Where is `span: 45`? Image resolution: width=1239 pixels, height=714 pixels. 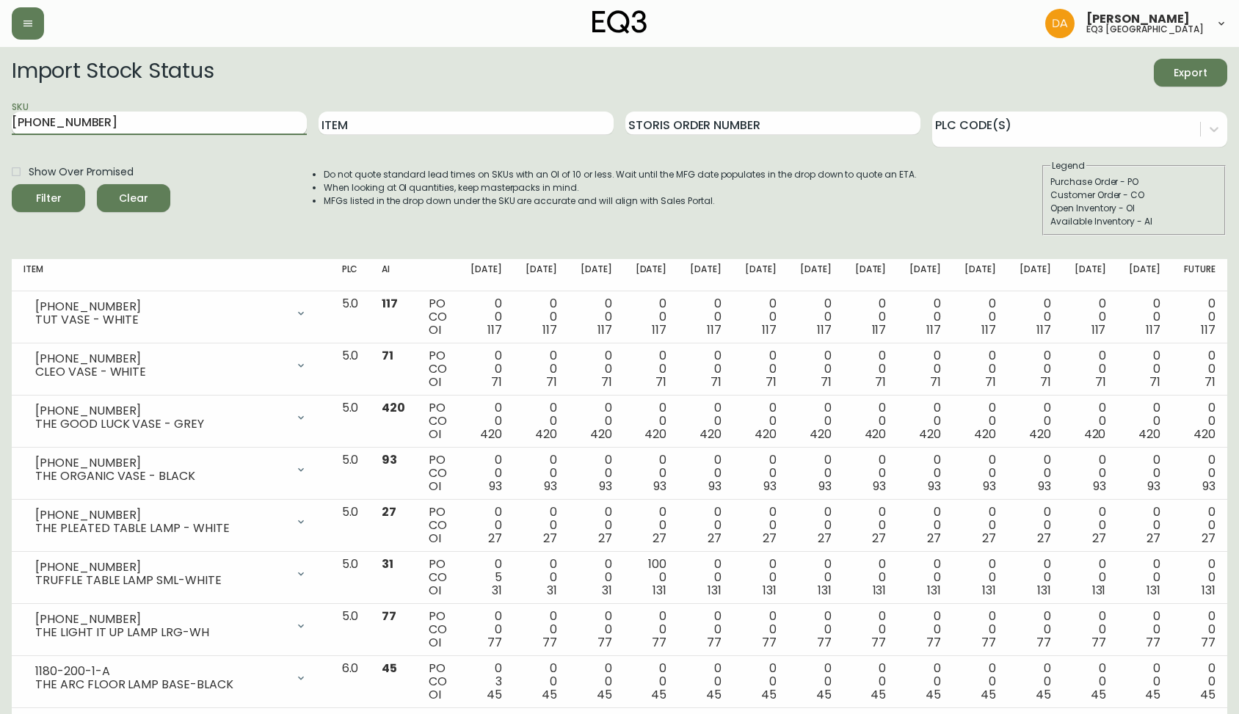 span: 45 is located at coordinates (389, 668).